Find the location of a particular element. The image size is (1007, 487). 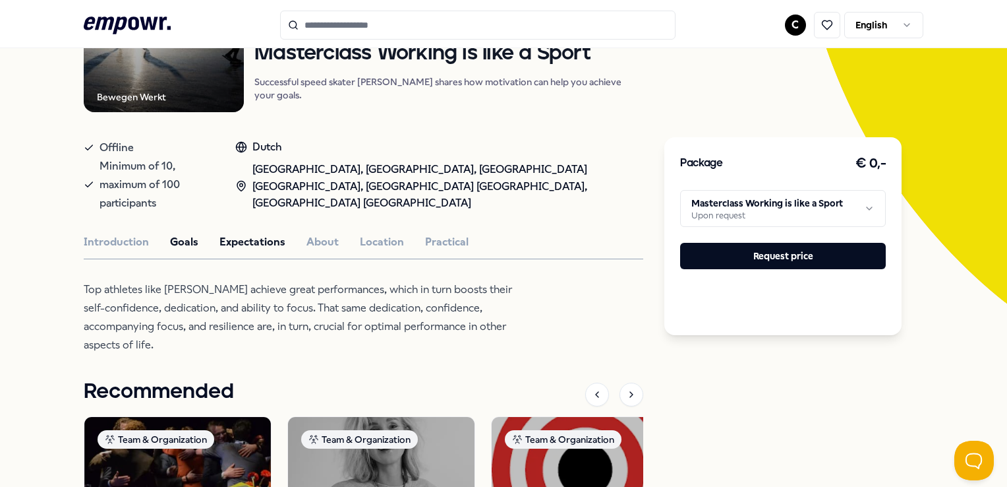

h1: Recommended is located at coordinates (159, 392).